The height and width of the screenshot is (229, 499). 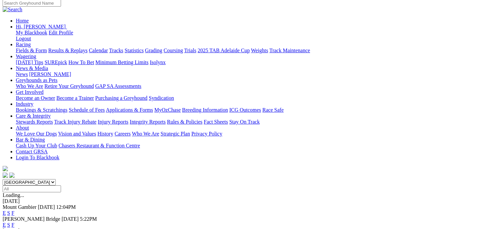 What do you see at coordinates (260, 50) in the screenshot?
I see `a: Weights` at bounding box center [260, 50].